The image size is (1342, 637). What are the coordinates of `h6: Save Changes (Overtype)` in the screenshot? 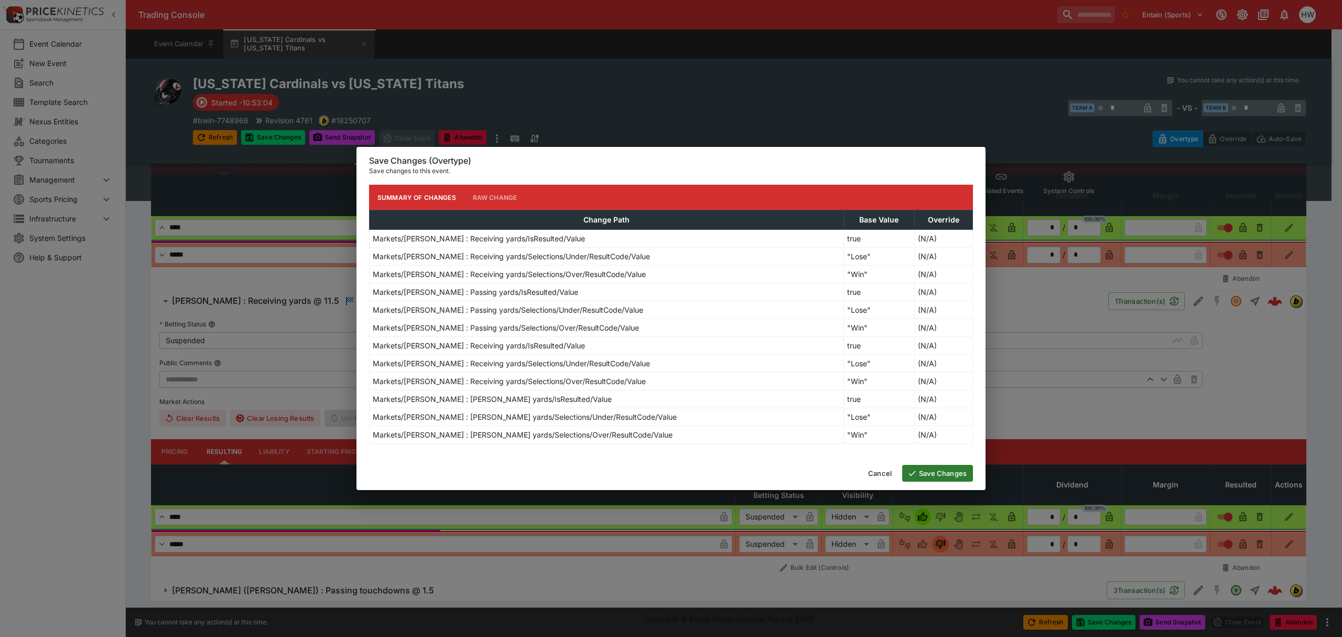 It's located at (671, 160).